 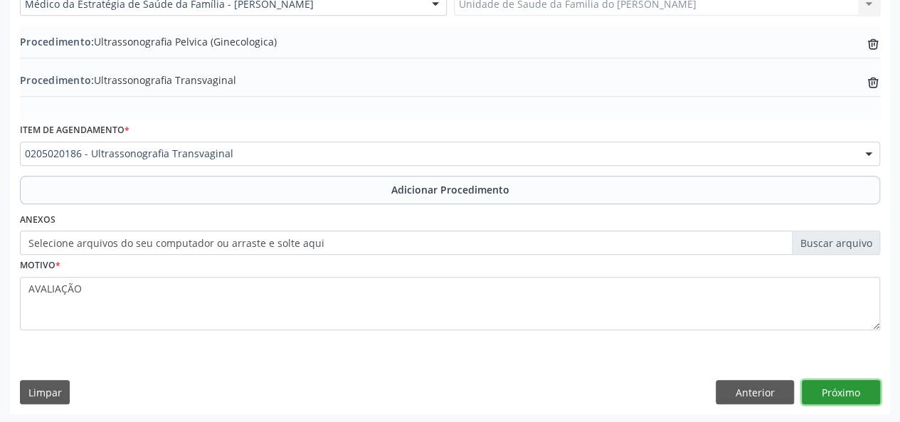 What do you see at coordinates (755, 392) in the screenshot?
I see `button: Anterior` at bounding box center [755, 392].